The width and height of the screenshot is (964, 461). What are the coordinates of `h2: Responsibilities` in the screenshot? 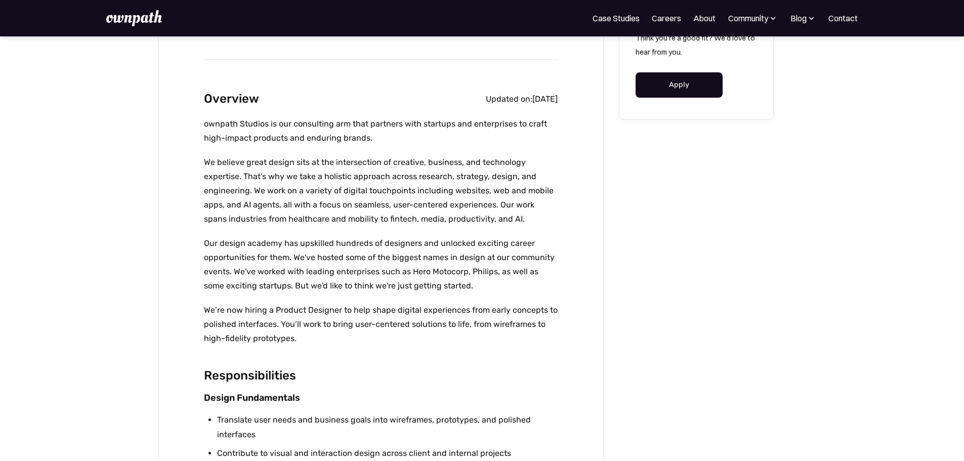 It's located at (381, 376).